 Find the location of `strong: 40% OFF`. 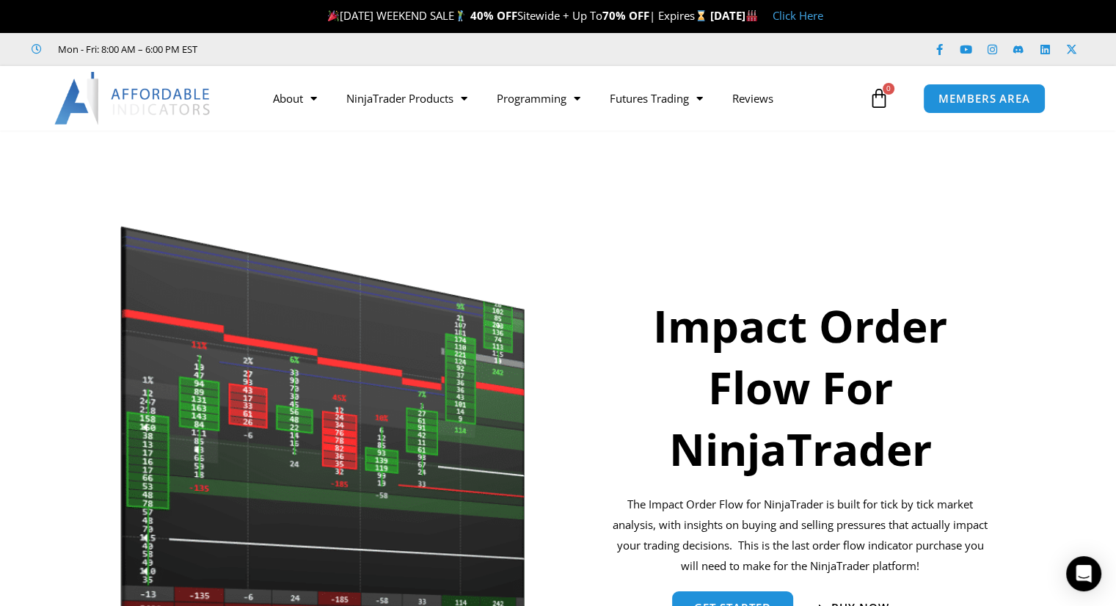

strong: 40% OFF is located at coordinates (494, 15).